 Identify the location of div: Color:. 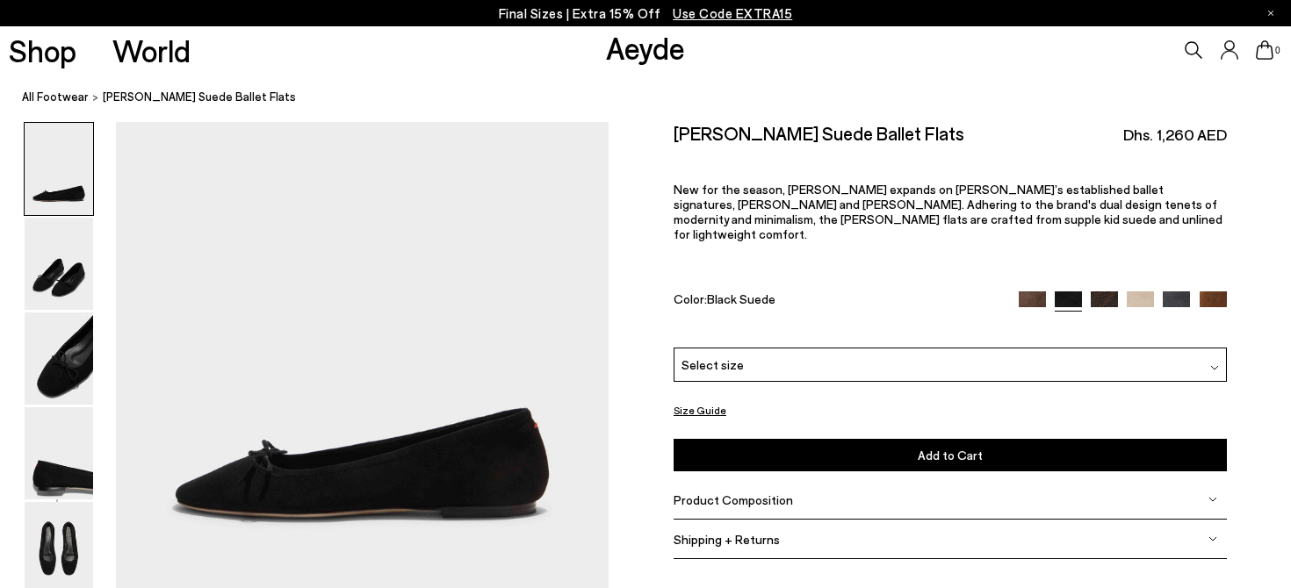
(837, 301).